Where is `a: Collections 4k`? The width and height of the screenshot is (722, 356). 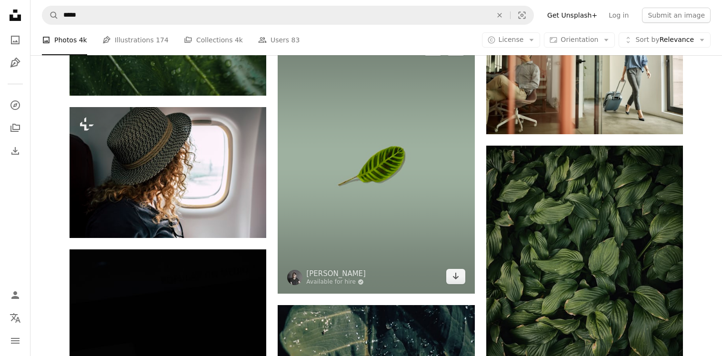 a: Collections 4k is located at coordinates (213, 40).